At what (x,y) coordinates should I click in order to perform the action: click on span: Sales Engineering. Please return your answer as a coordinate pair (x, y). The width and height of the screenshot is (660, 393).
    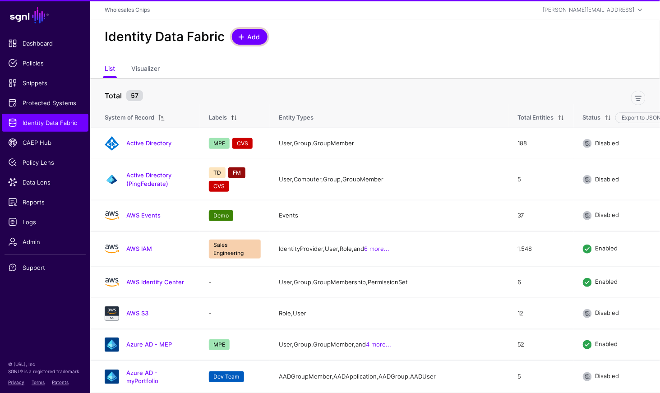
    Looking at the image, I should click on (235, 249).